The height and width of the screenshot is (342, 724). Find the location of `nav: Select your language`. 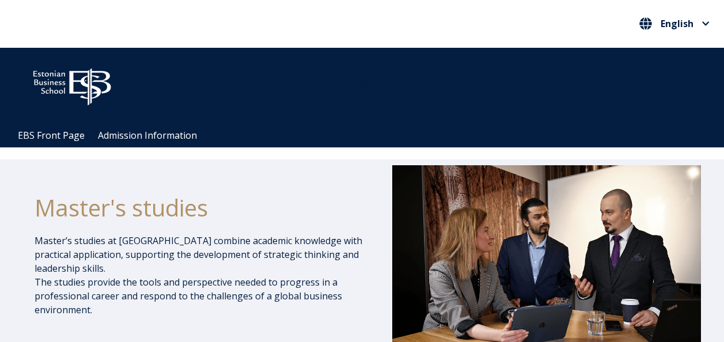

nav: Select your language is located at coordinates (674, 24).